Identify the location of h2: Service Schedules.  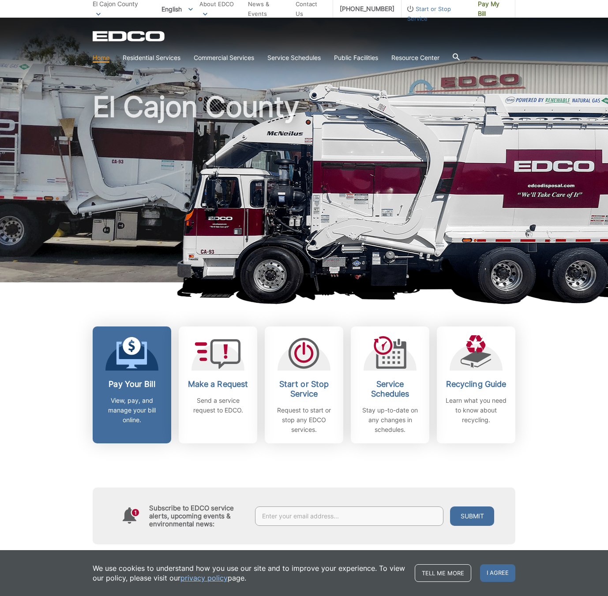
(390, 389).